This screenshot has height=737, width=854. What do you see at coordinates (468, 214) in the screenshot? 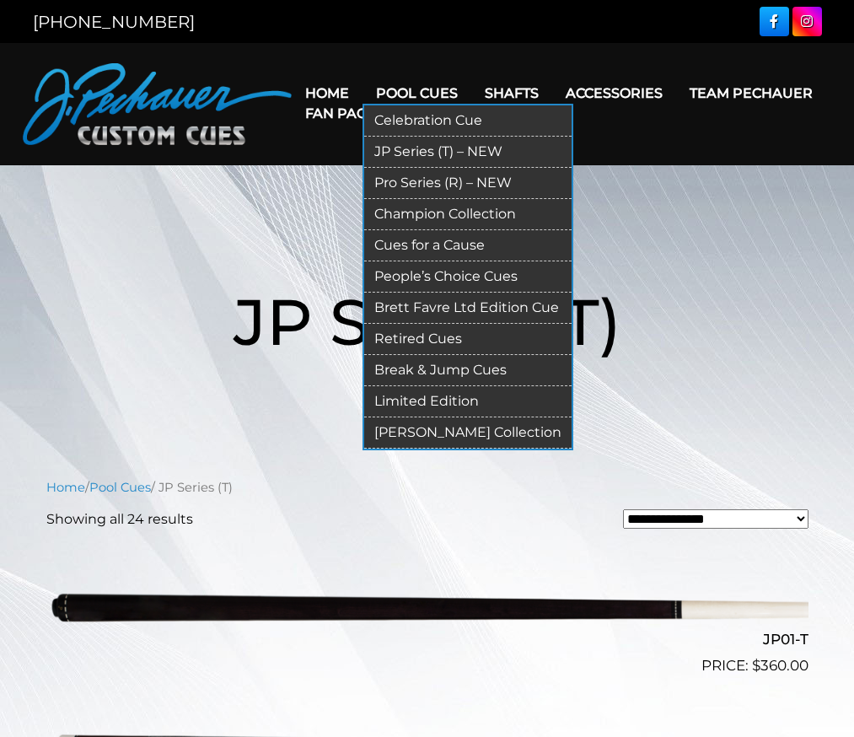
I see `a: Champion Collection` at bounding box center [468, 214].